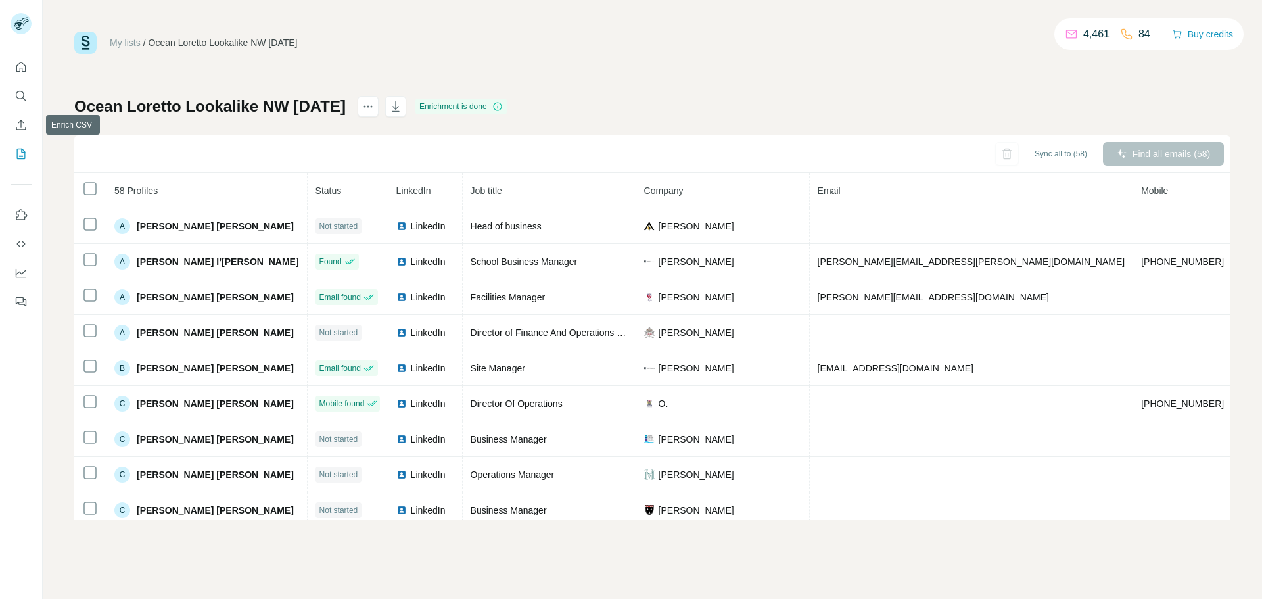  What do you see at coordinates (122, 368) in the screenshot?
I see `div: B` at bounding box center [122, 368].